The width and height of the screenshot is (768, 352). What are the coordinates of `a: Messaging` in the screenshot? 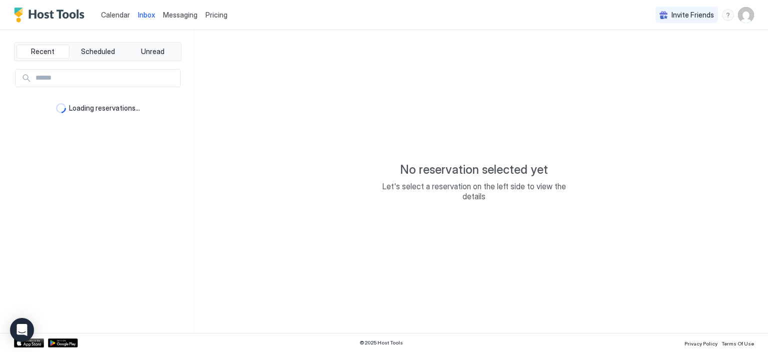 It's located at (180, 15).